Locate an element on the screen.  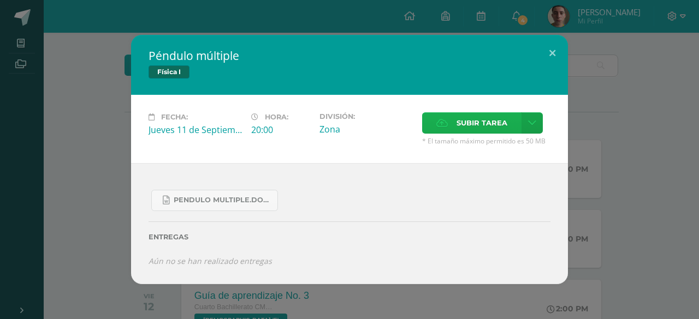
button: Close (Esc) is located at coordinates (552, 54).